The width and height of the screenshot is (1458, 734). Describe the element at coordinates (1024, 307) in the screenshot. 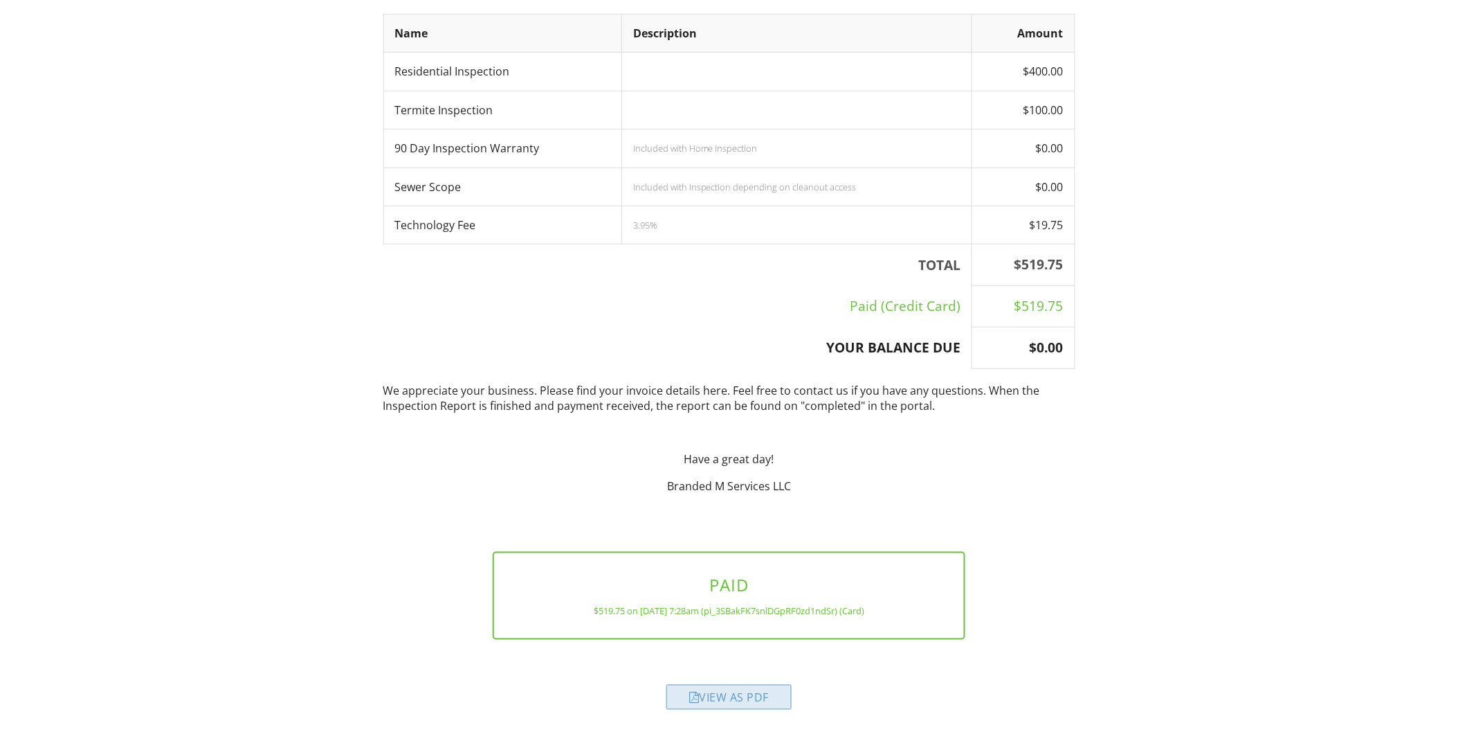

I see `td: $519.75` at that location.